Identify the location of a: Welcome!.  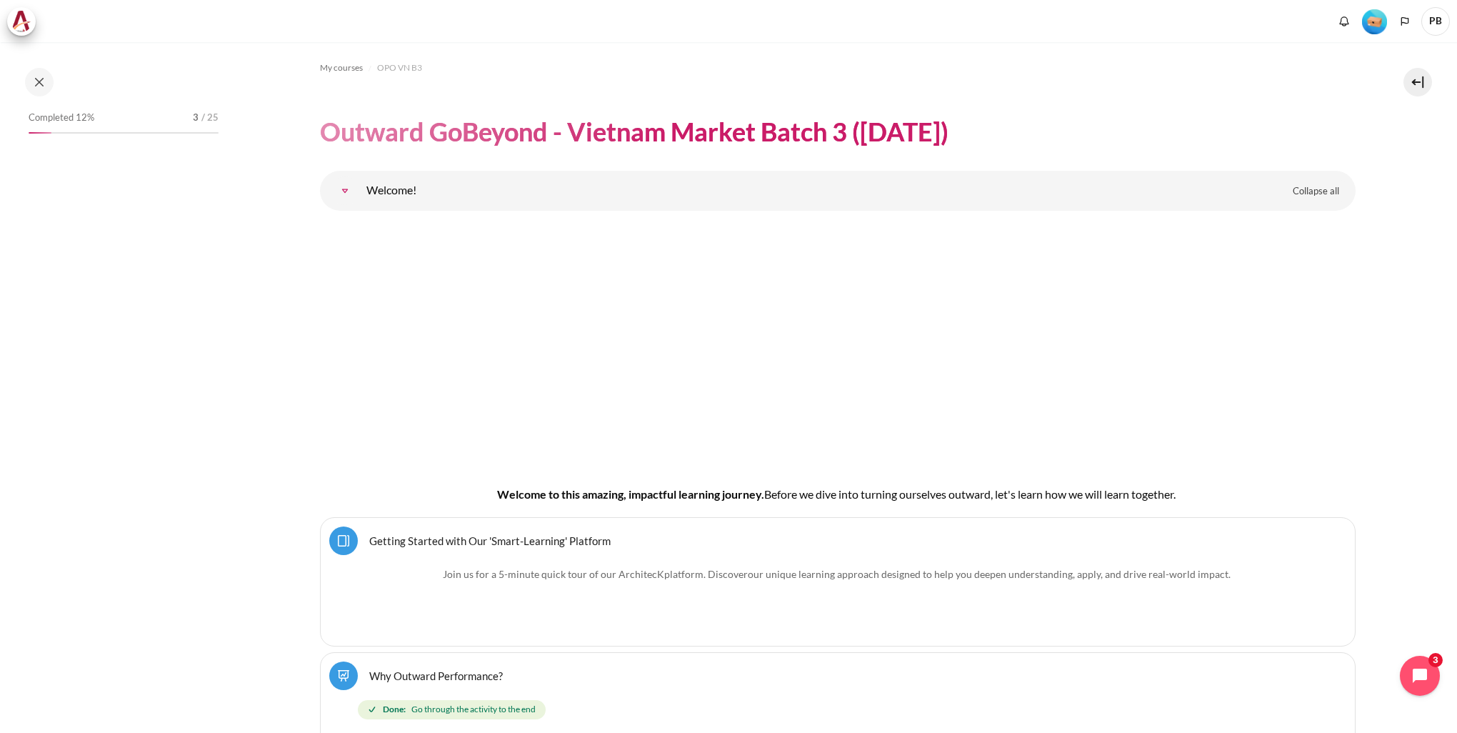
(345, 191).